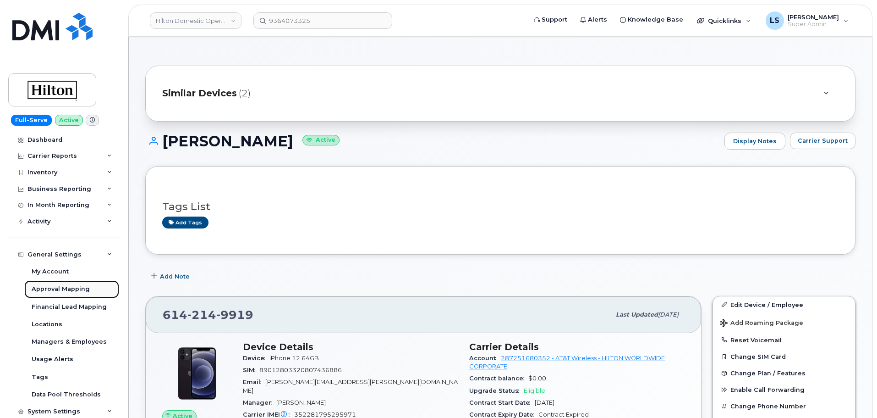  What do you see at coordinates (235, 314) in the screenshot?
I see `span: 9919` at bounding box center [235, 314].